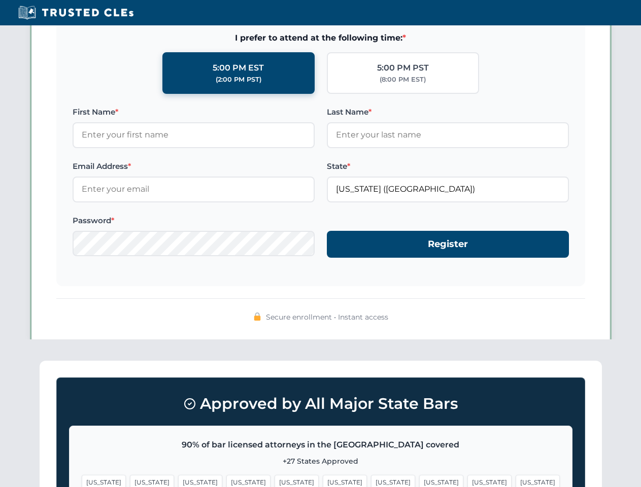 The image size is (641, 487). What do you see at coordinates (193, 135) in the screenshot?
I see `input: Enter your first name` at bounding box center [193, 135].